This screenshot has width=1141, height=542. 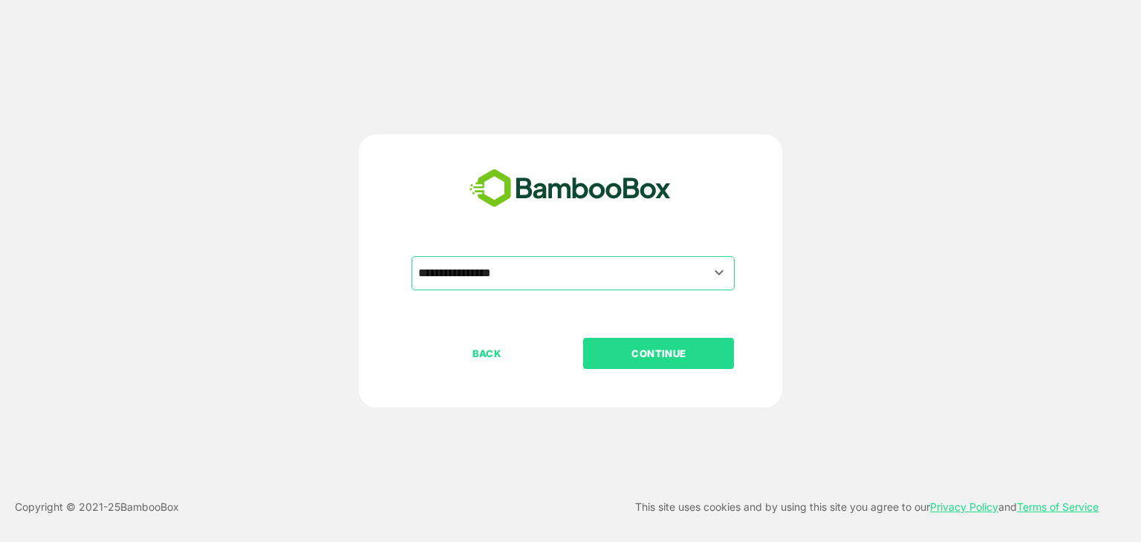 I want to click on button: CONTINUE, so click(x=658, y=354).